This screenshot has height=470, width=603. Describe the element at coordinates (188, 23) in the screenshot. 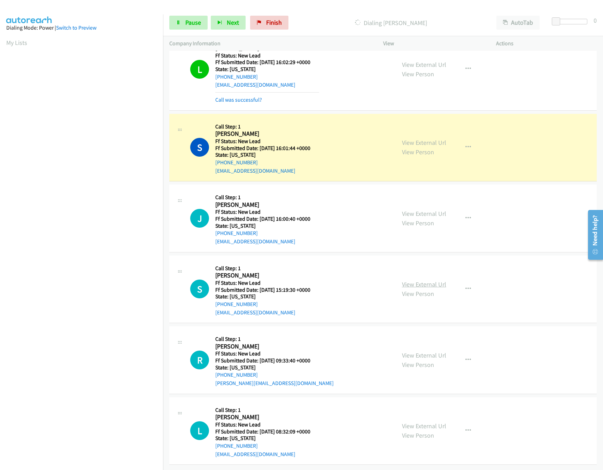

I see `a: Pause` at that location.